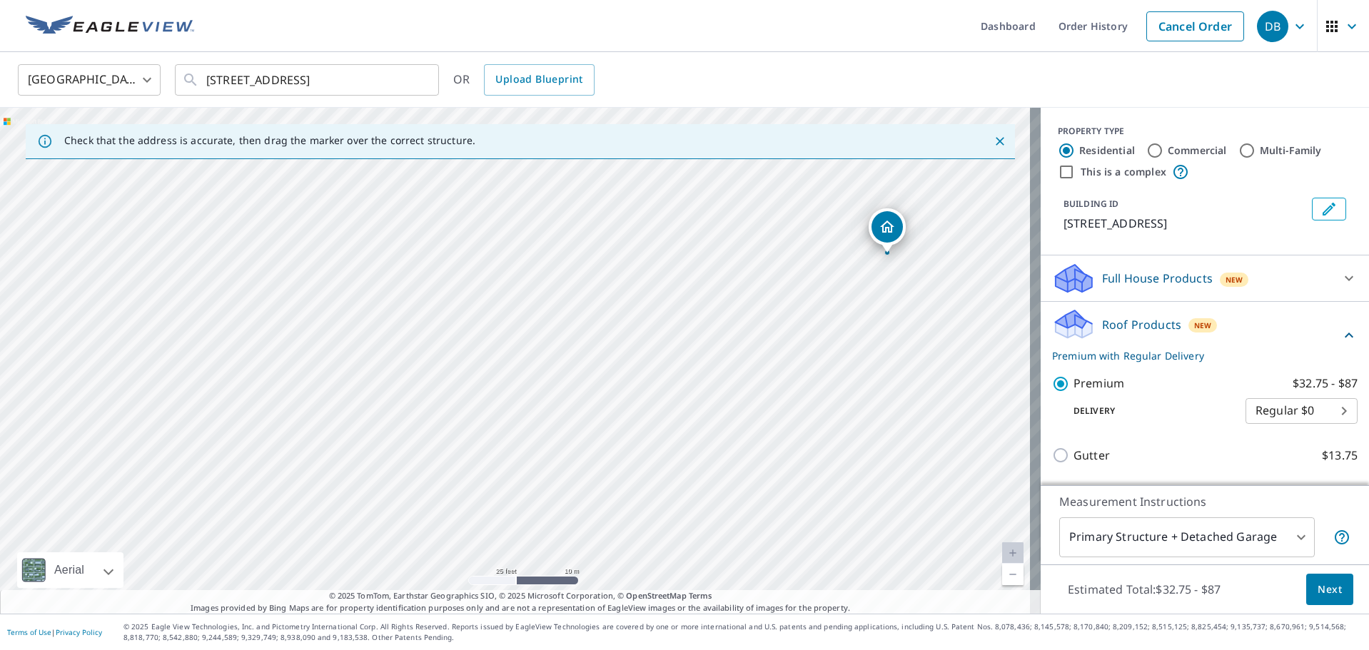 The image size is (1369, 650). I want to click on p: Check that the address is accurate, then drag the marker over the correct structure., so click(270, 141).